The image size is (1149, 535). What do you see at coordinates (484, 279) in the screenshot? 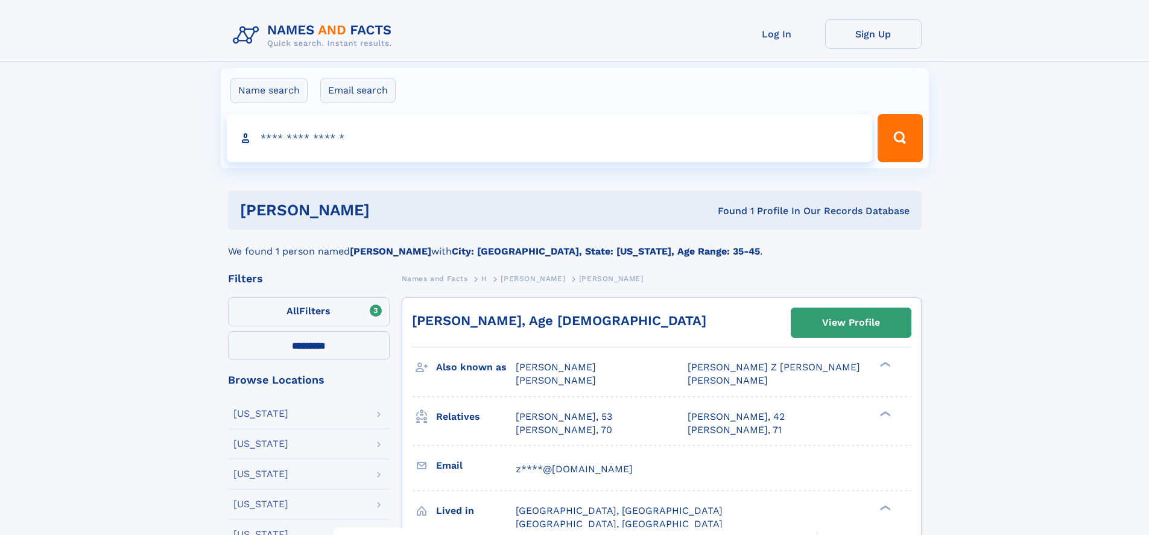
I see `span: H` at bounding box center [484, 279].